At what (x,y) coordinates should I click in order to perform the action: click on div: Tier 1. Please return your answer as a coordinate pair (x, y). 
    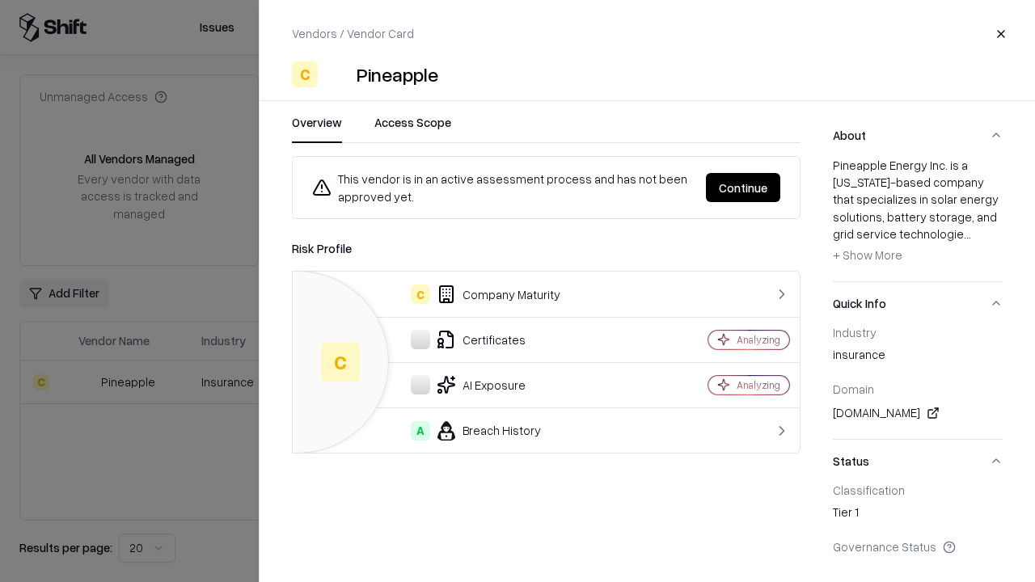
    Looking at the image, I should click on (918, 515).